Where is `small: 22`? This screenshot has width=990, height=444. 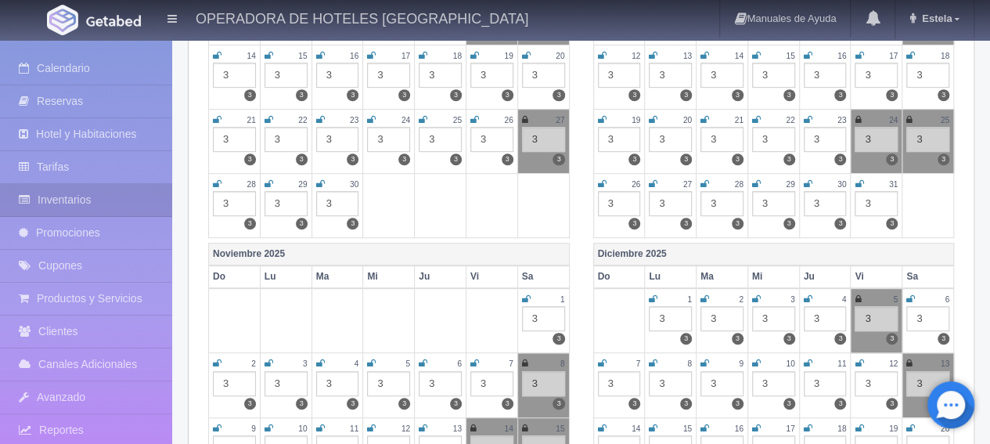 small: 22 is located at coordinates (790, 120).